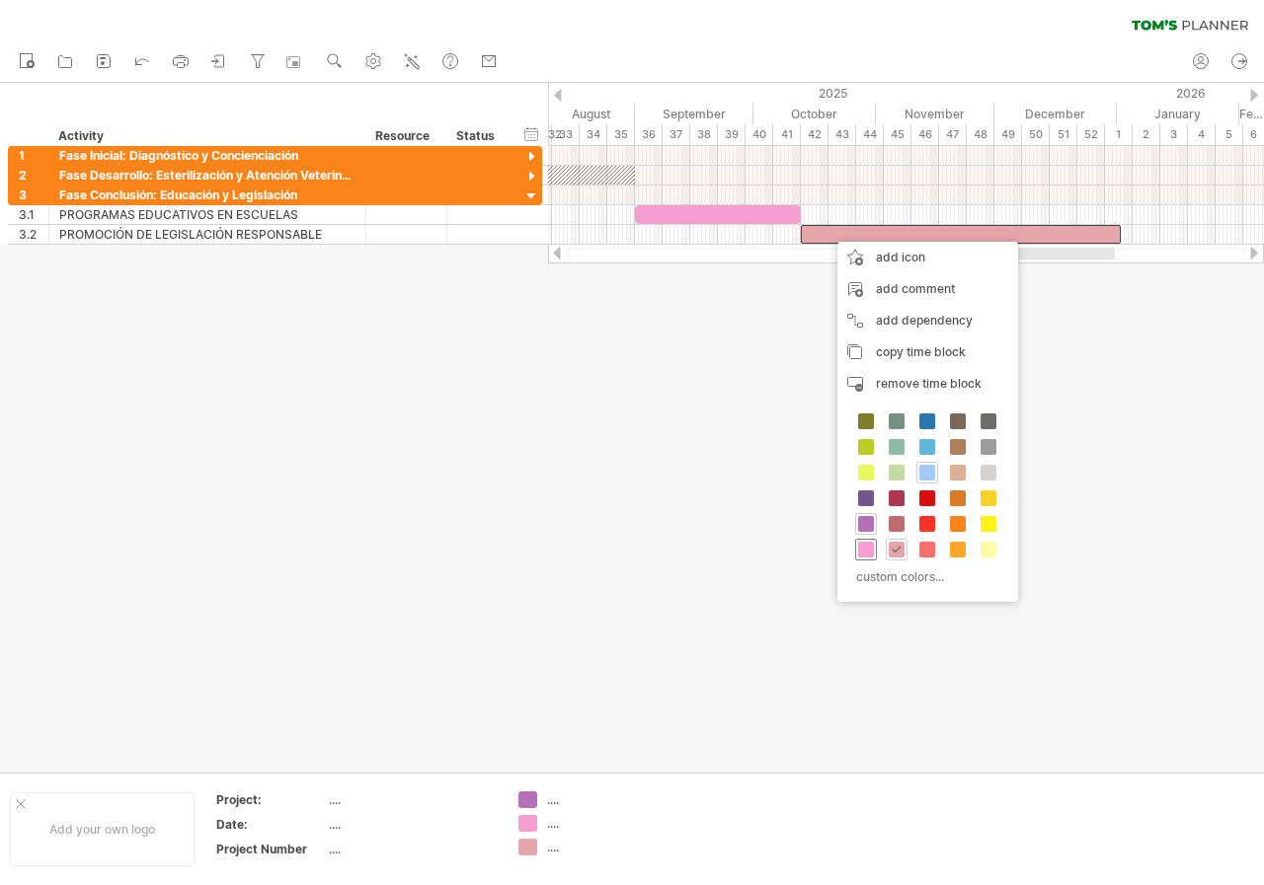 The height and width of the screenshot is (885, 1264). I want to click on div: November 2025, so click(935, 114).